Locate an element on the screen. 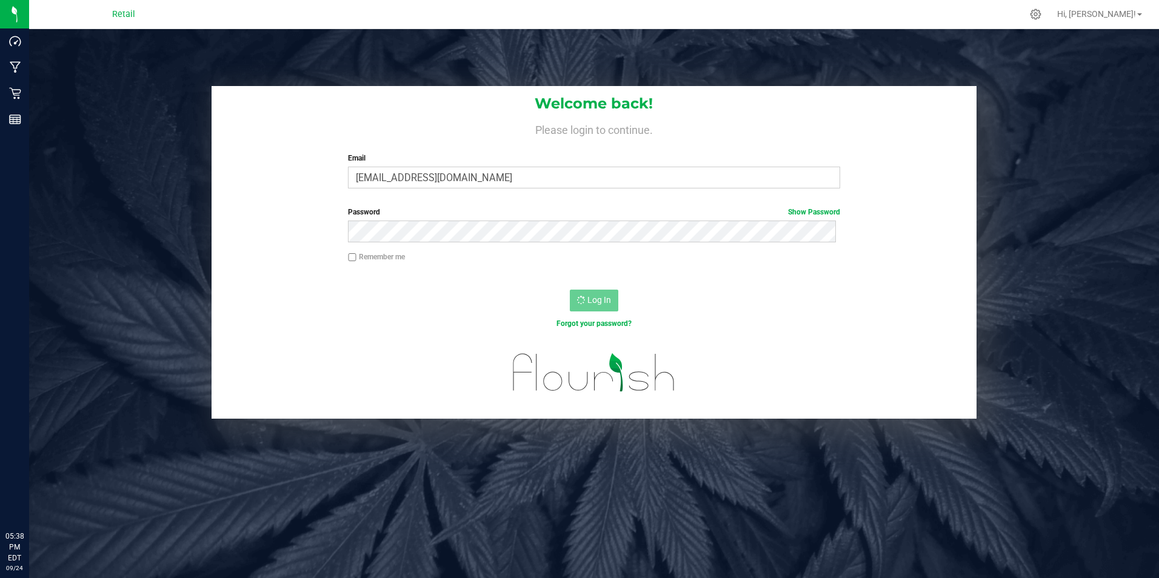 The height and width of the screenshot is (578, 1159). p: 05:38 PM EDT is located at coordinates (15, 548).